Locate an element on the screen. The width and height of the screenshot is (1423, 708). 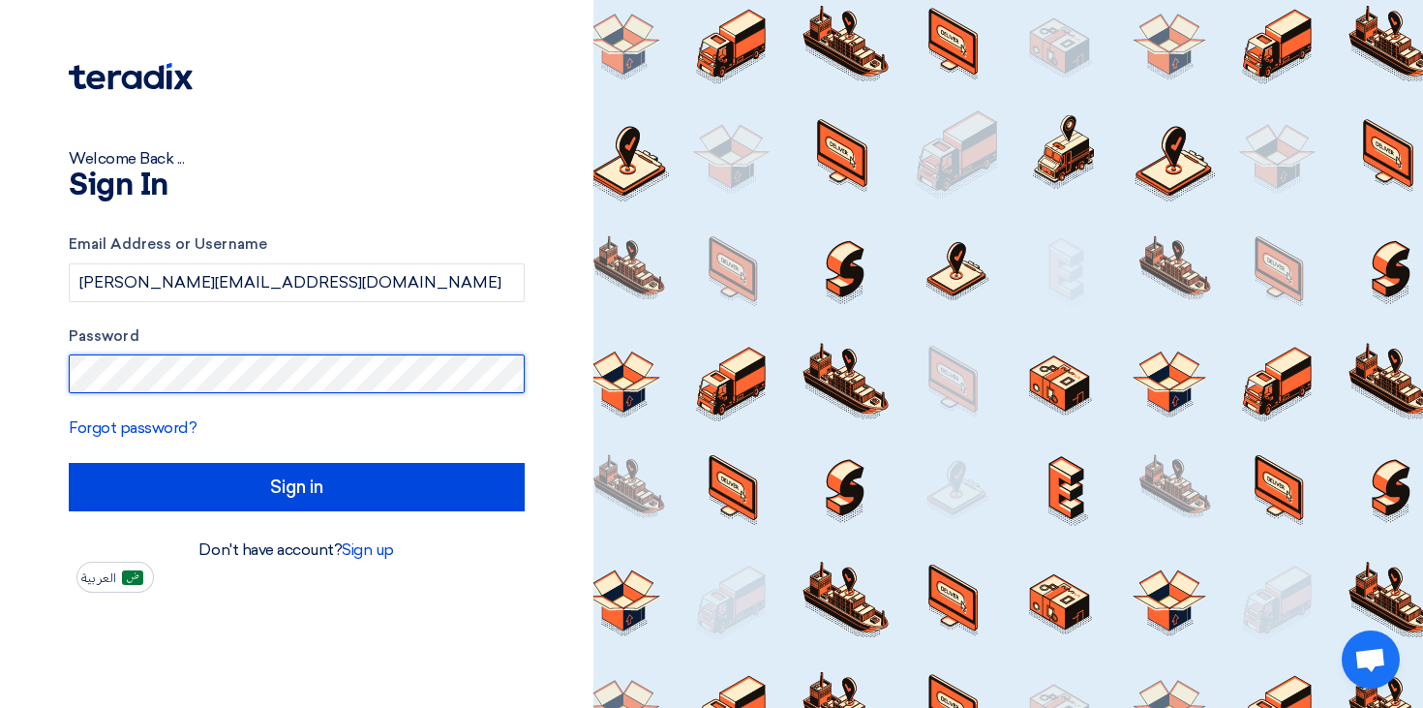
h1: Sign In is located at coordinates (296, 186).